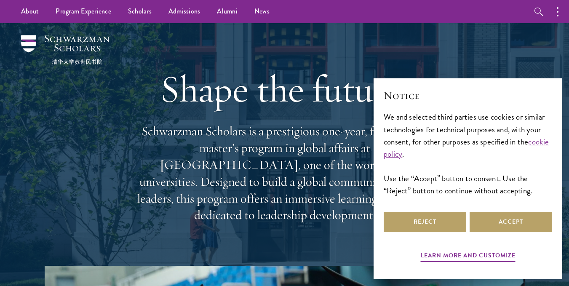 This screenshot has width=569, height=286. What do you see at coordinates (425, 222) in the screenshot?
I see `button: Reject` at bounding box center [425, 222].